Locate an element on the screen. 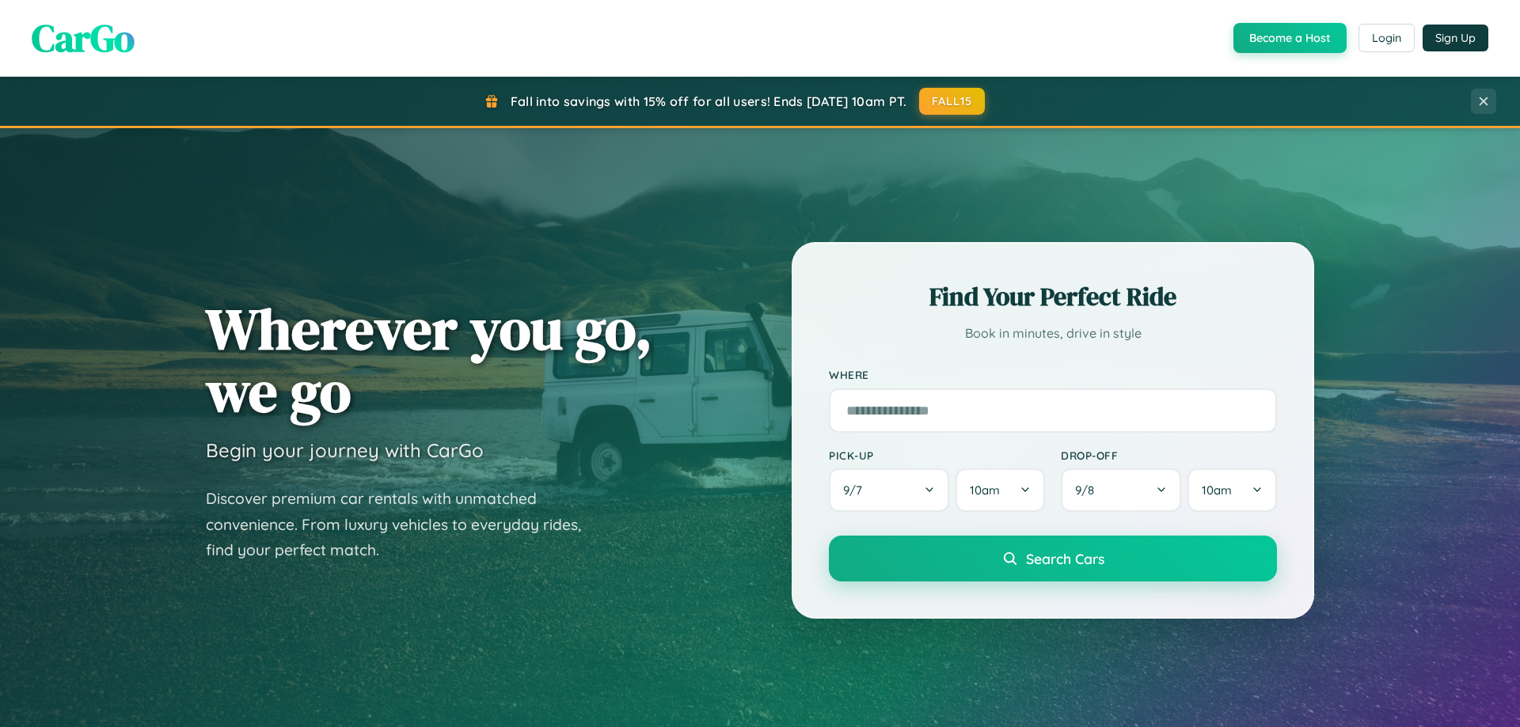  span: 9 / 7 is located at coordinates (856, 490).